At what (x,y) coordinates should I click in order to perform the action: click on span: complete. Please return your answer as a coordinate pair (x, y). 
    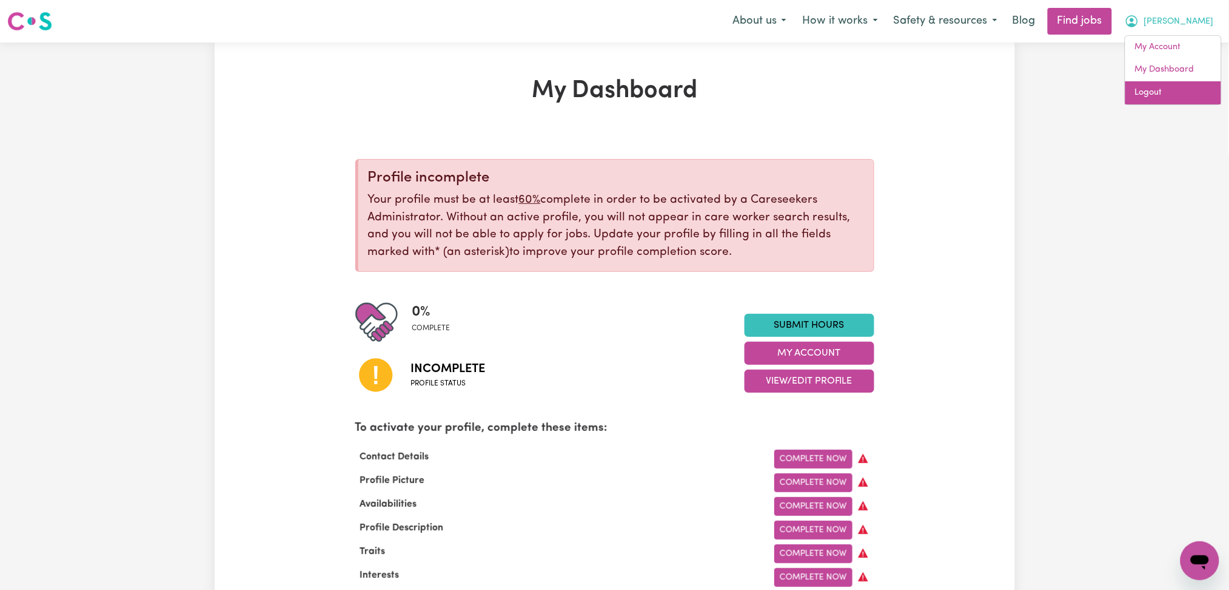
    Looking at the image, I should click on (431, 328).